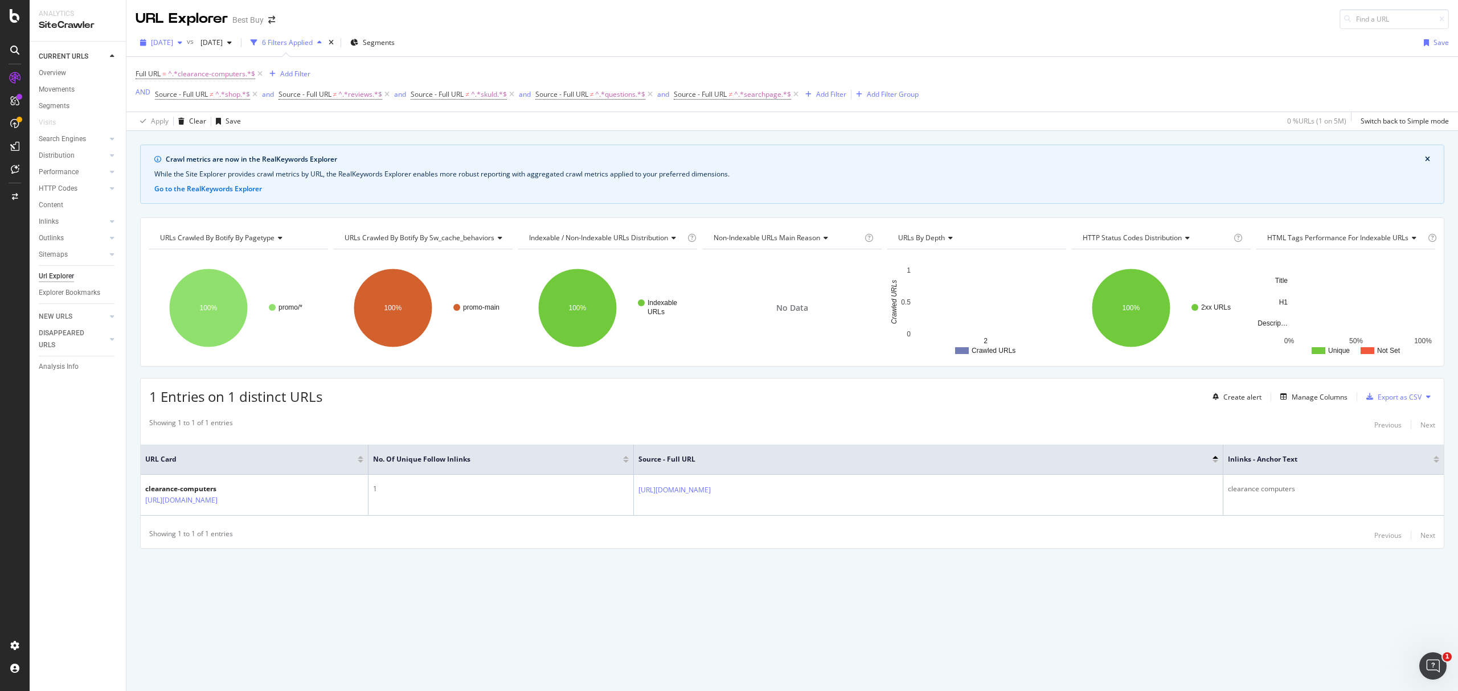  I want to click on text: 0, so click(908, 334).